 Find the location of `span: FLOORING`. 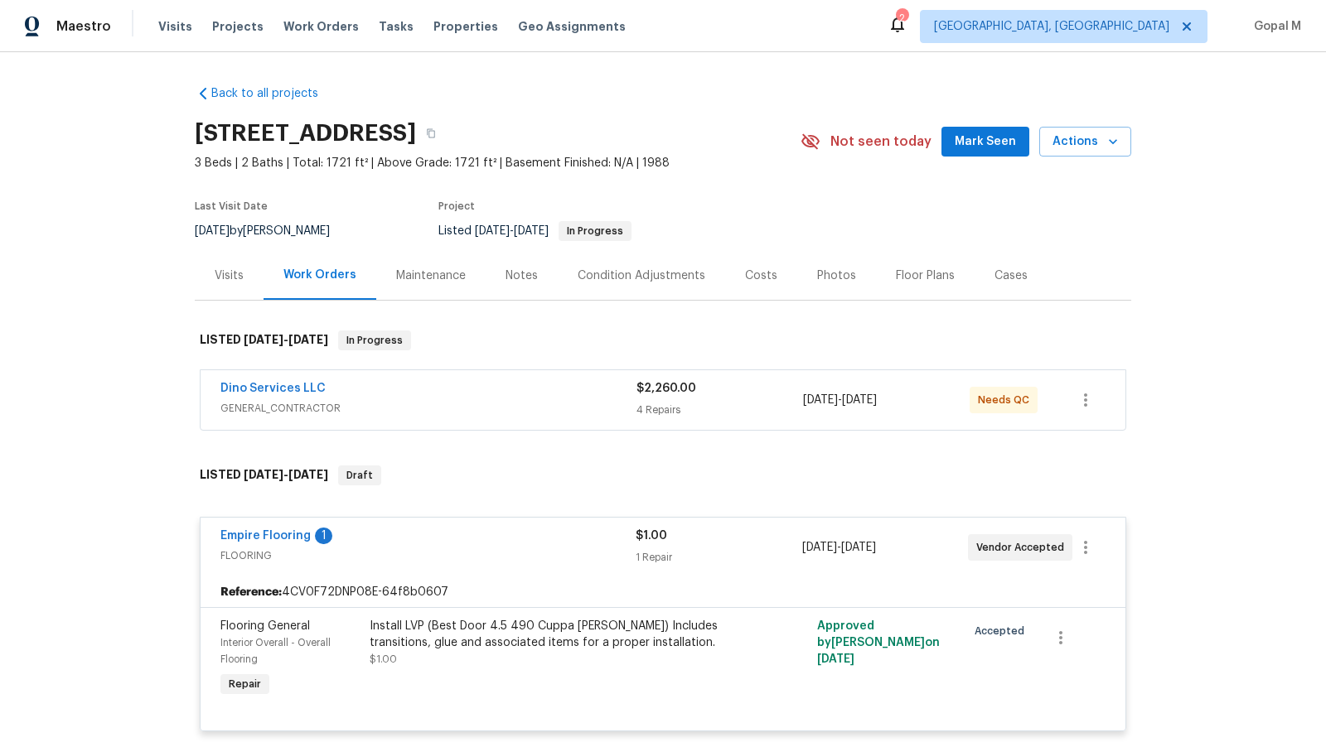

span: FLOORING is located at coordinates (428, 556).